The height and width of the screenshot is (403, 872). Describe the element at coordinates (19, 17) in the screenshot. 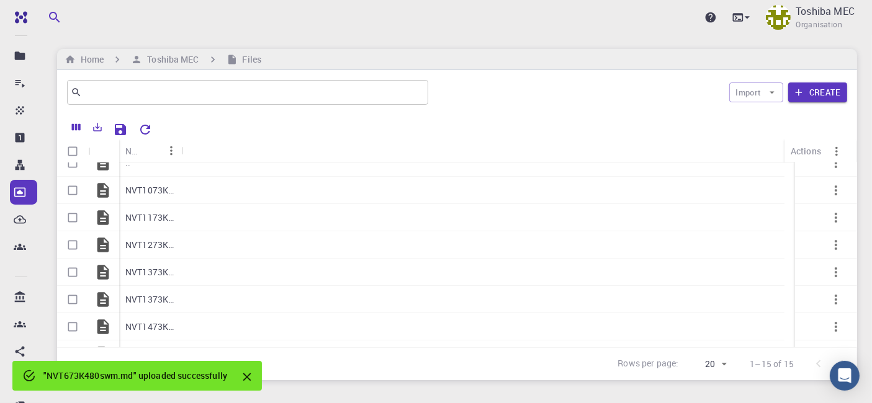

I see `img: logo` at that location.